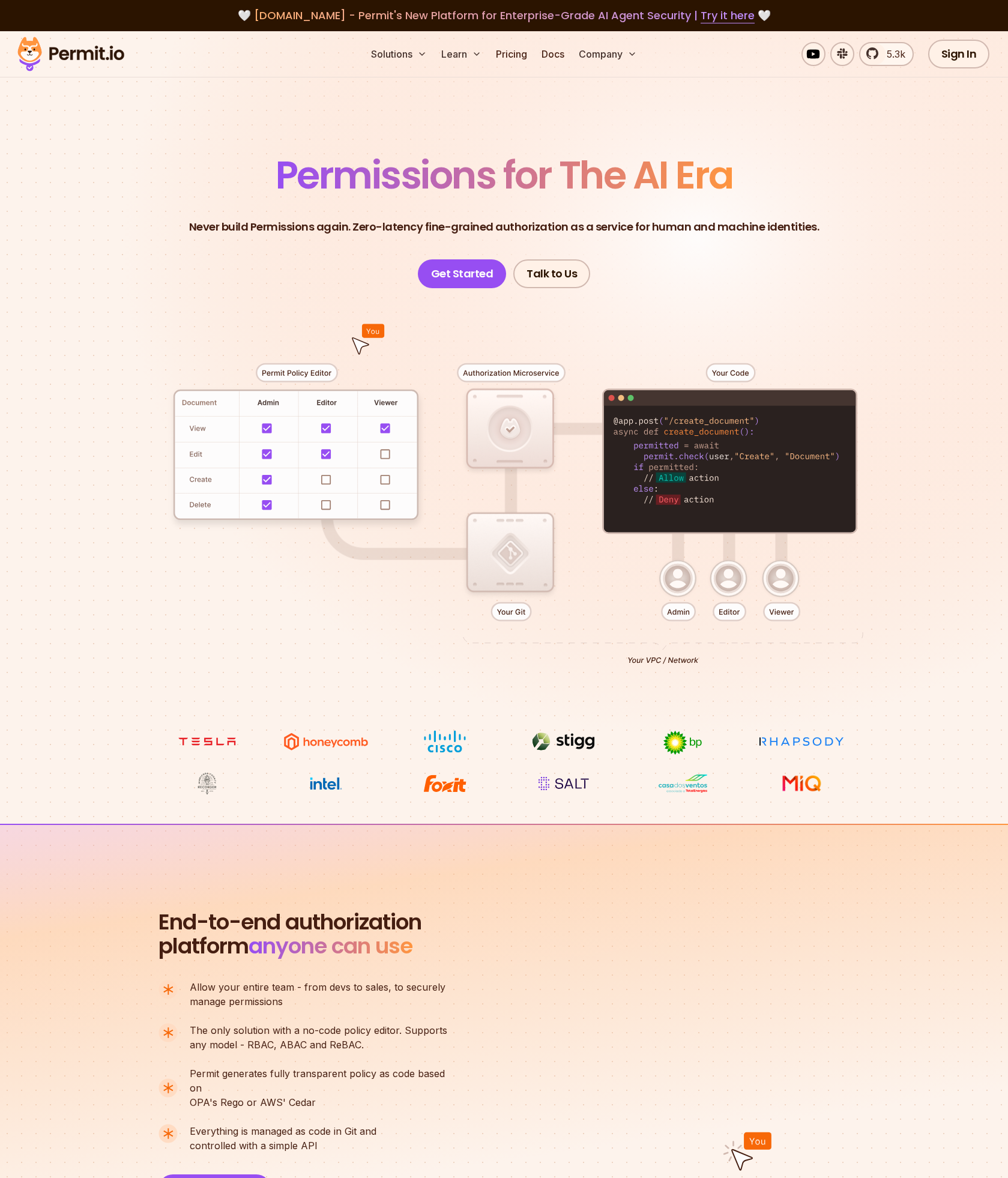  I want to click on a: 5.3k, so click(887, 54).